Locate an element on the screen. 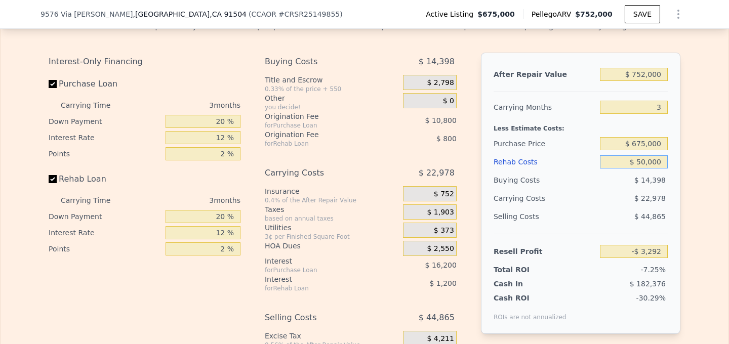  span: $ 752 is located at coordinates (444, 194).